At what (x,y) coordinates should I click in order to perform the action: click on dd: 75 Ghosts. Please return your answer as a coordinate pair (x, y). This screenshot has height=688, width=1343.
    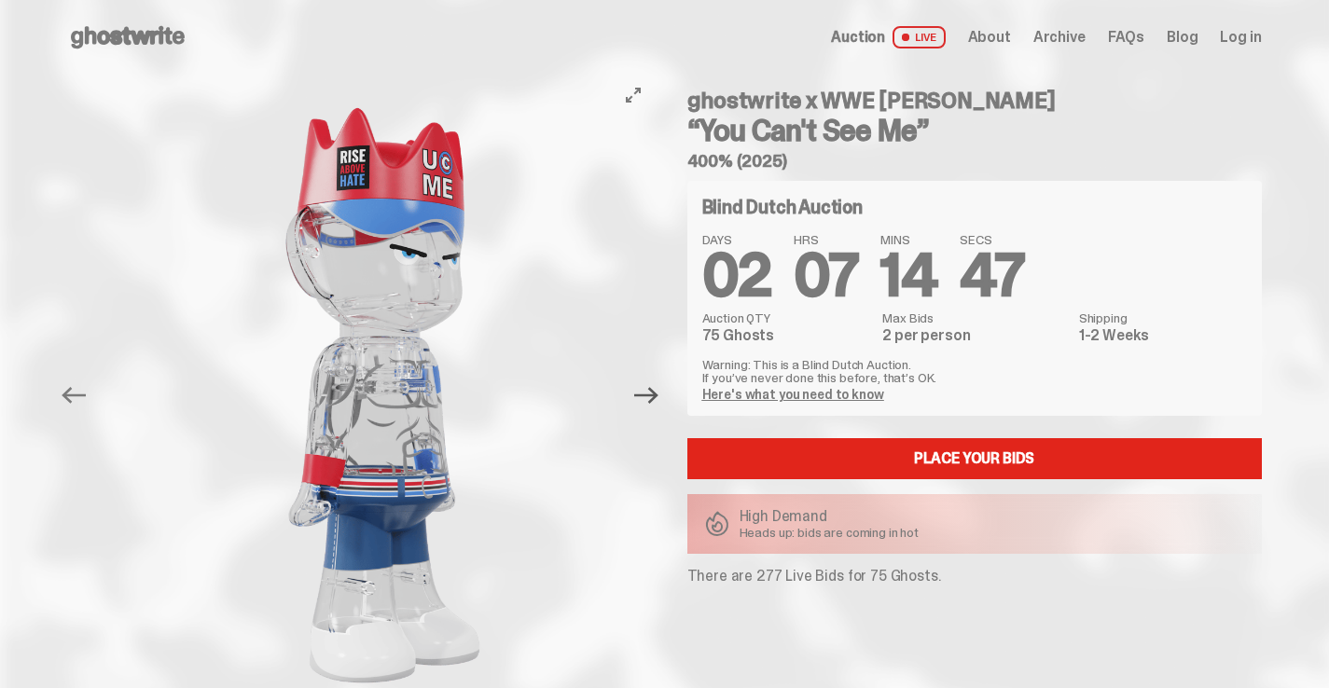
    Looking at the image, I should click on (787, 336).